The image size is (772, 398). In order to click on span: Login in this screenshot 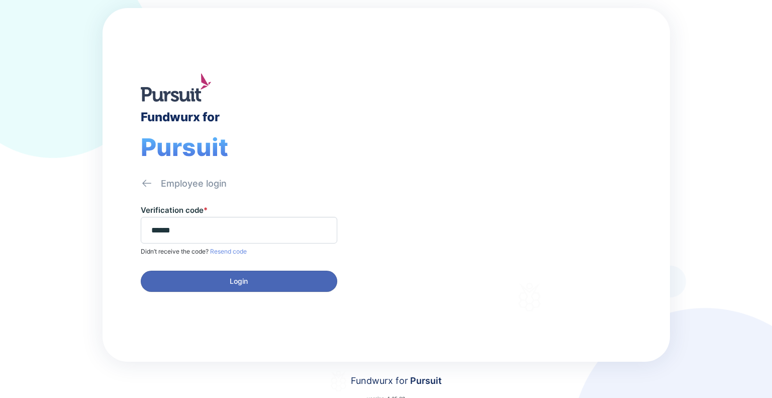, I will do `click(239, 281)`.